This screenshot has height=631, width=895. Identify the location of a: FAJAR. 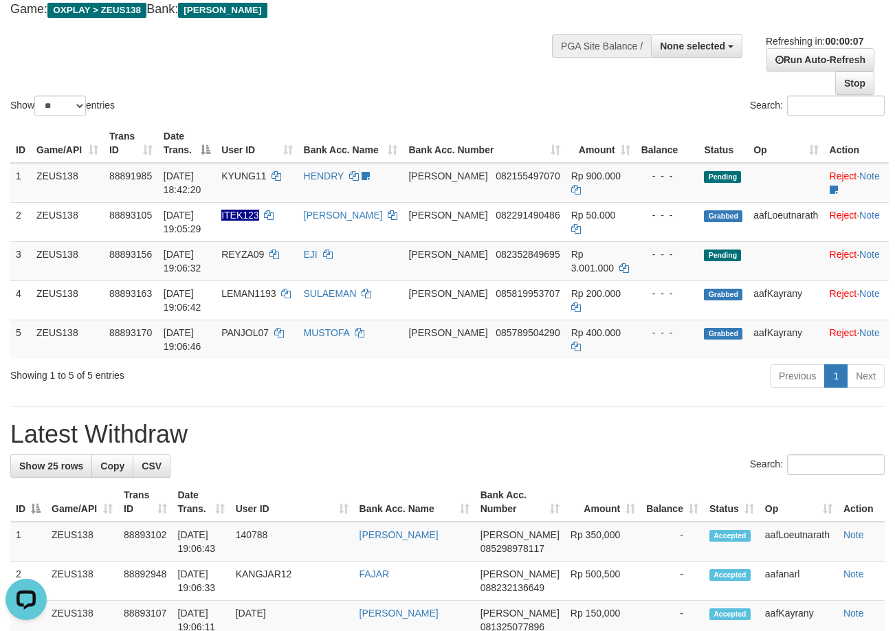
(375, 574).